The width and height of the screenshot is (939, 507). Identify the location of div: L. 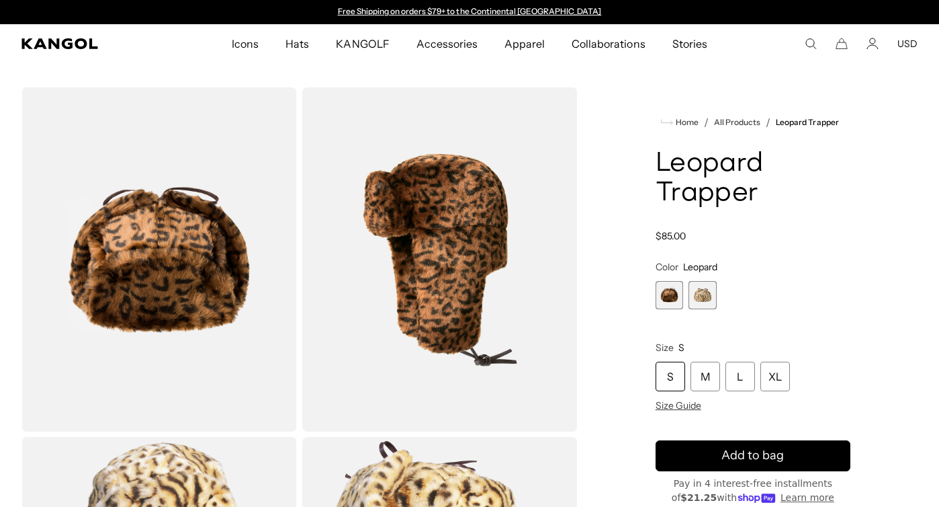
(740, 376).